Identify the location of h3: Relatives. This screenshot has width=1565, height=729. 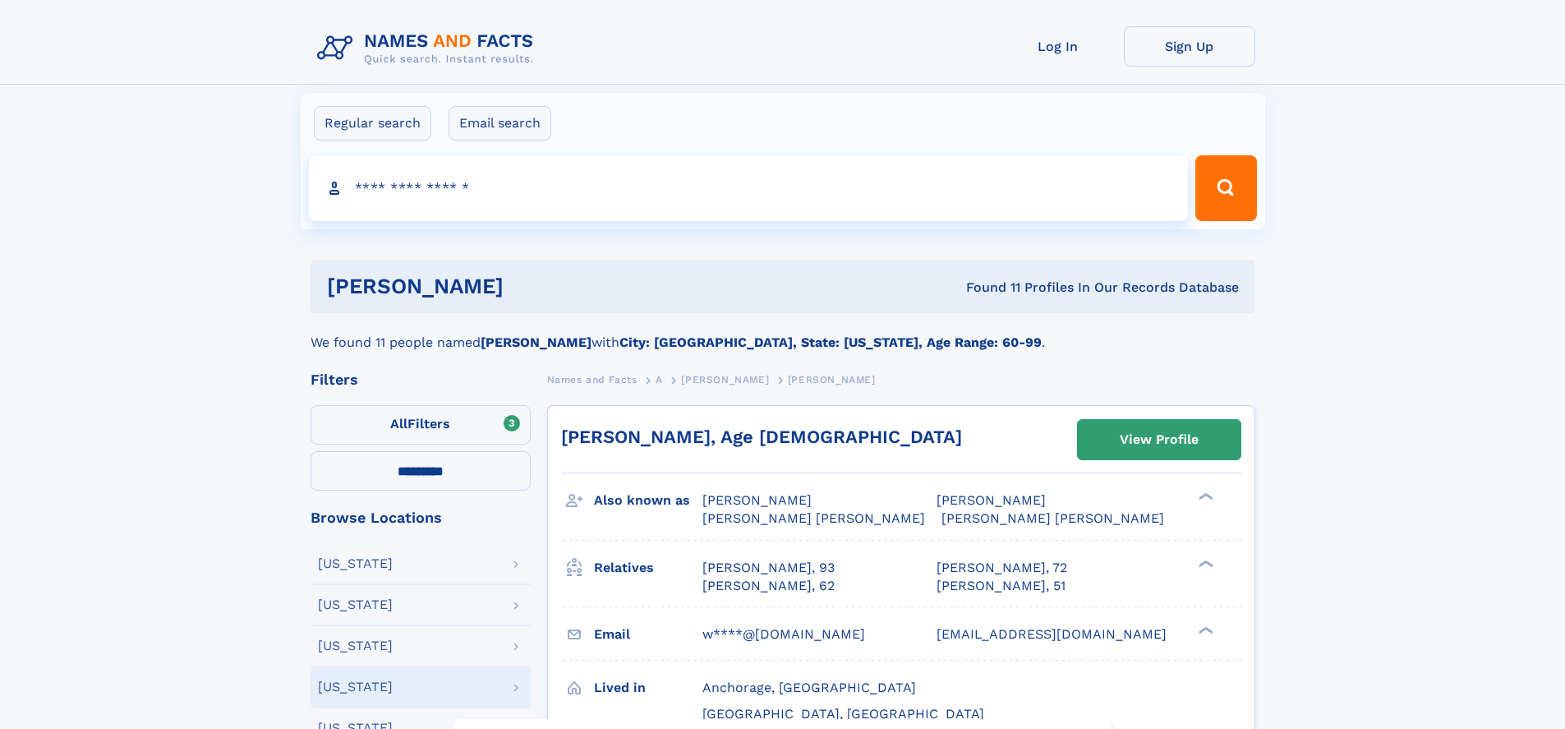
(648, 568).